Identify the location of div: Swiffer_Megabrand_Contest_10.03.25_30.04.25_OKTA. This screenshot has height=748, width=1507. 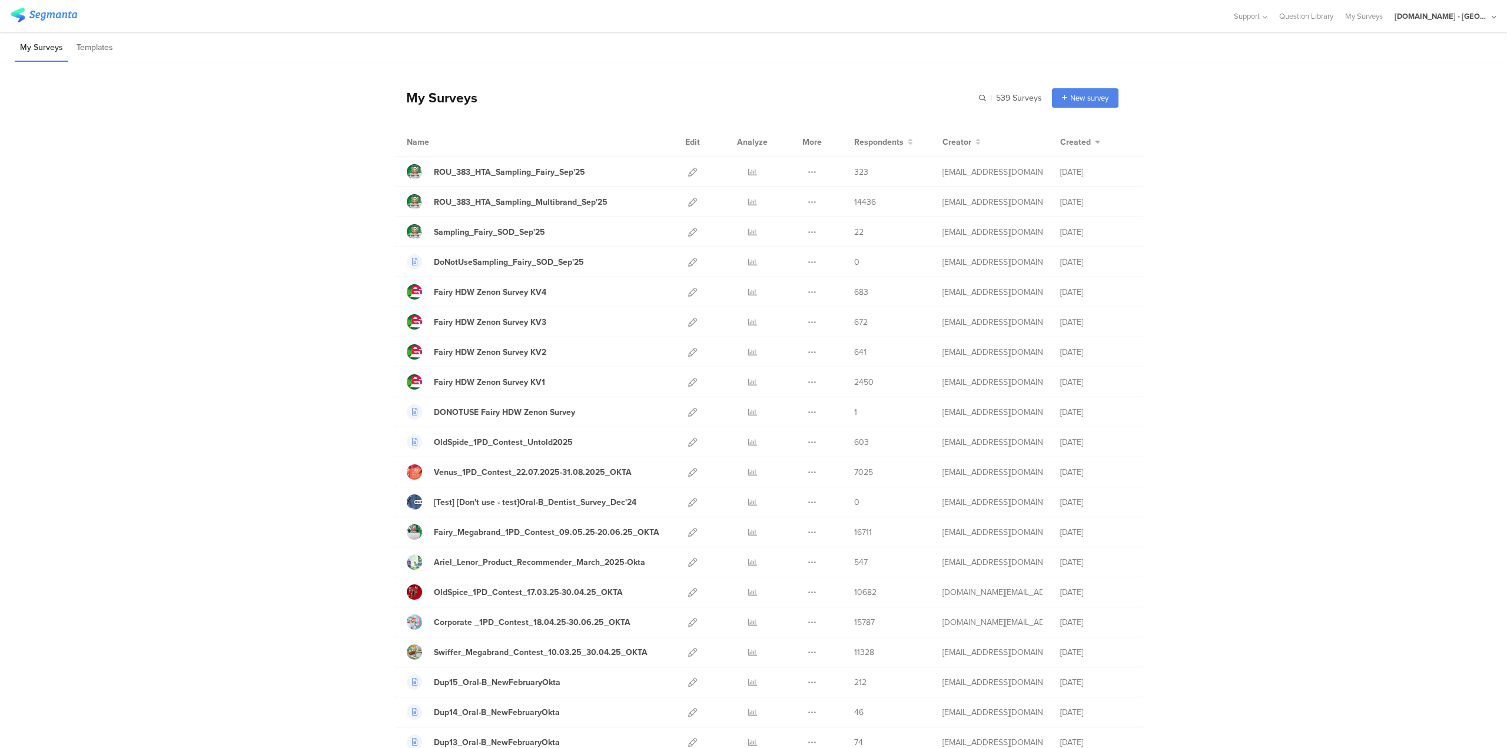
(540, 652).